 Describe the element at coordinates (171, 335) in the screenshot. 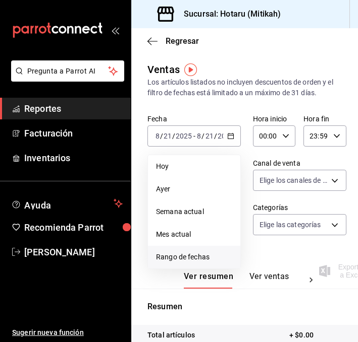

I see `p: Total artículos` at that location.